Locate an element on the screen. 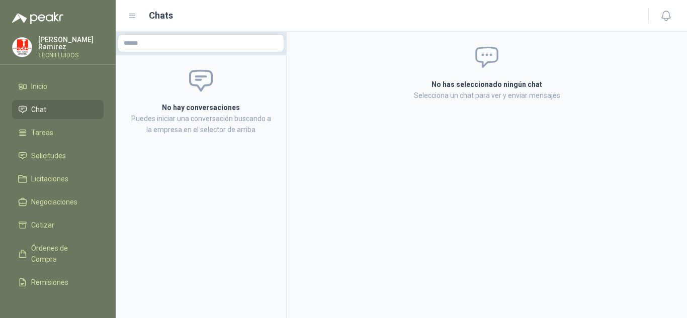 This screenshot has height=318, width=687. a: Inicio is located at coordinates (58, 86).